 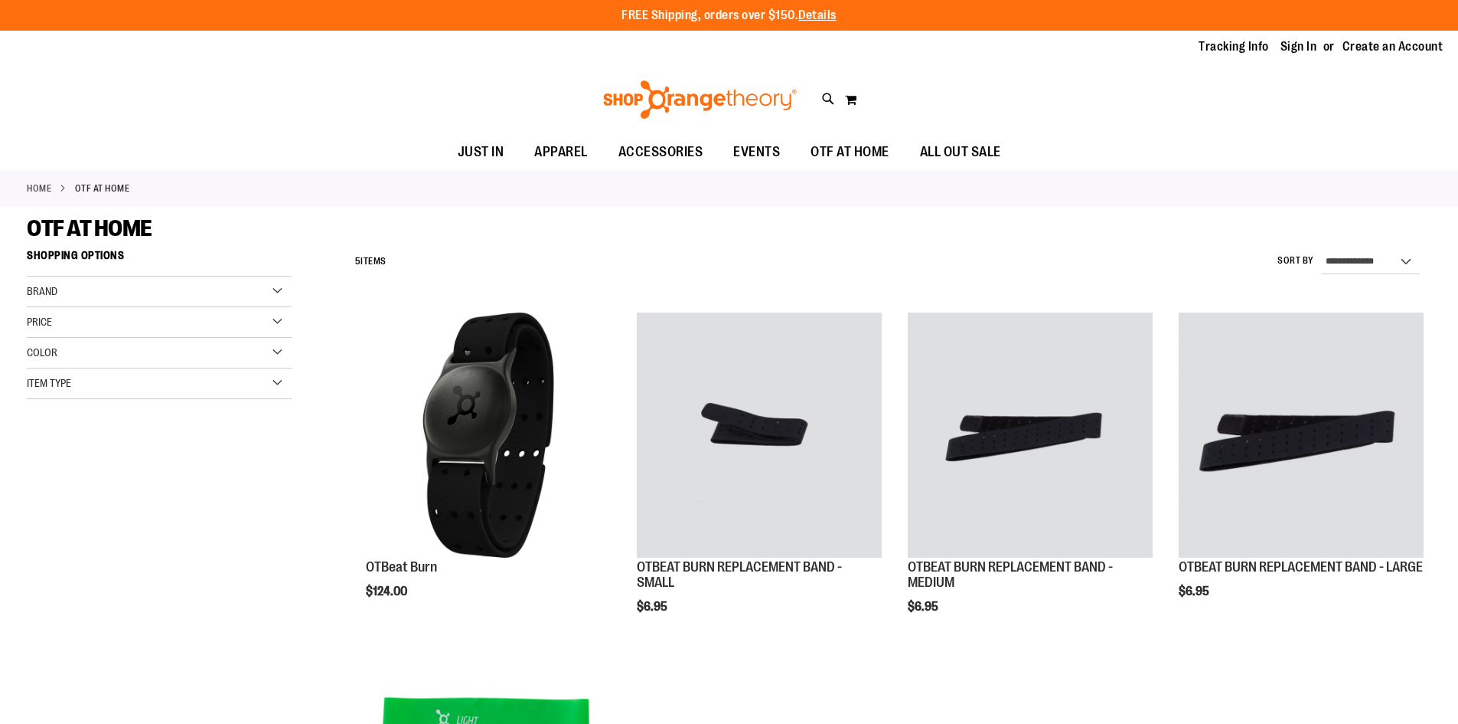 I want to click on span: ACCESSORIES, so click(x=661, y=152).